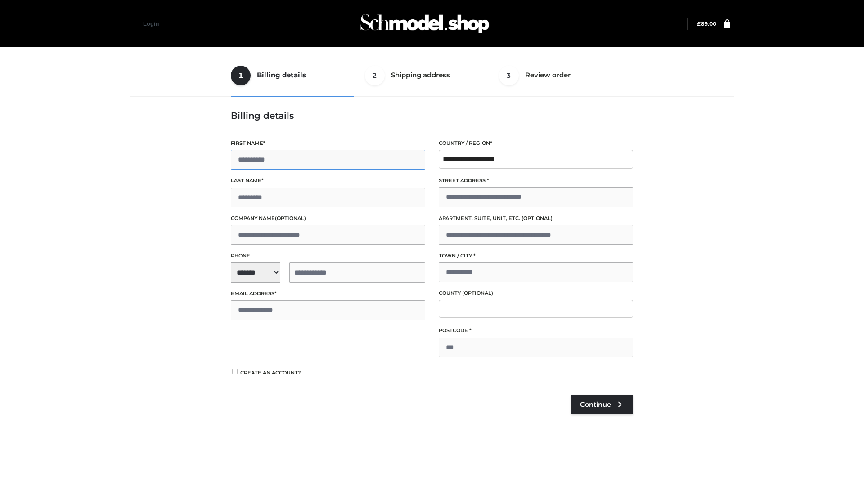  What do you see at coordinates (328, 293) in the screenshot?
I see `label: Email address` at bounding box center [328, 293].